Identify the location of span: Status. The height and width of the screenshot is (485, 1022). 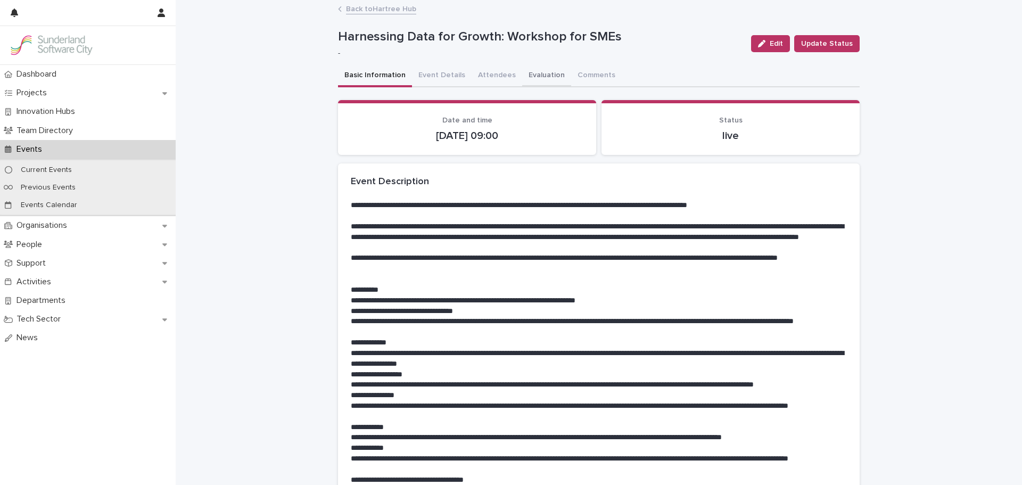
(731, 120).